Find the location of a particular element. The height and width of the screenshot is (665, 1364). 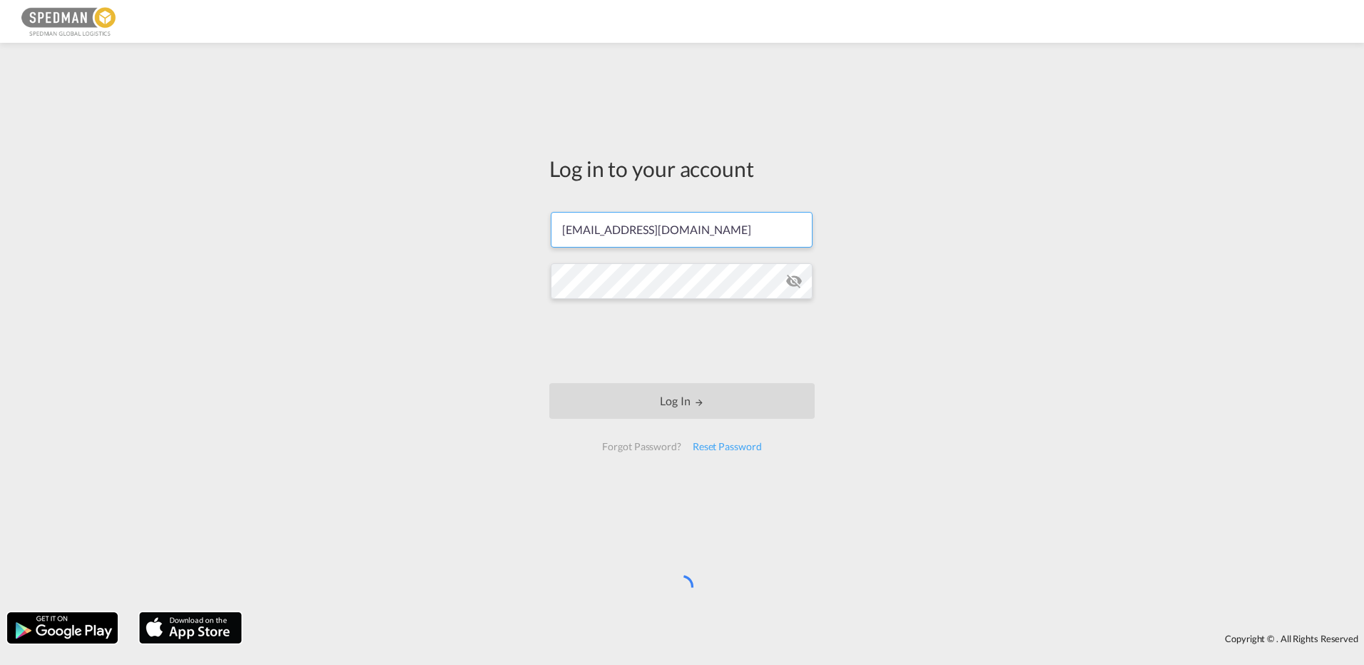

button: LOGIN is located at coordinates (682, 401).